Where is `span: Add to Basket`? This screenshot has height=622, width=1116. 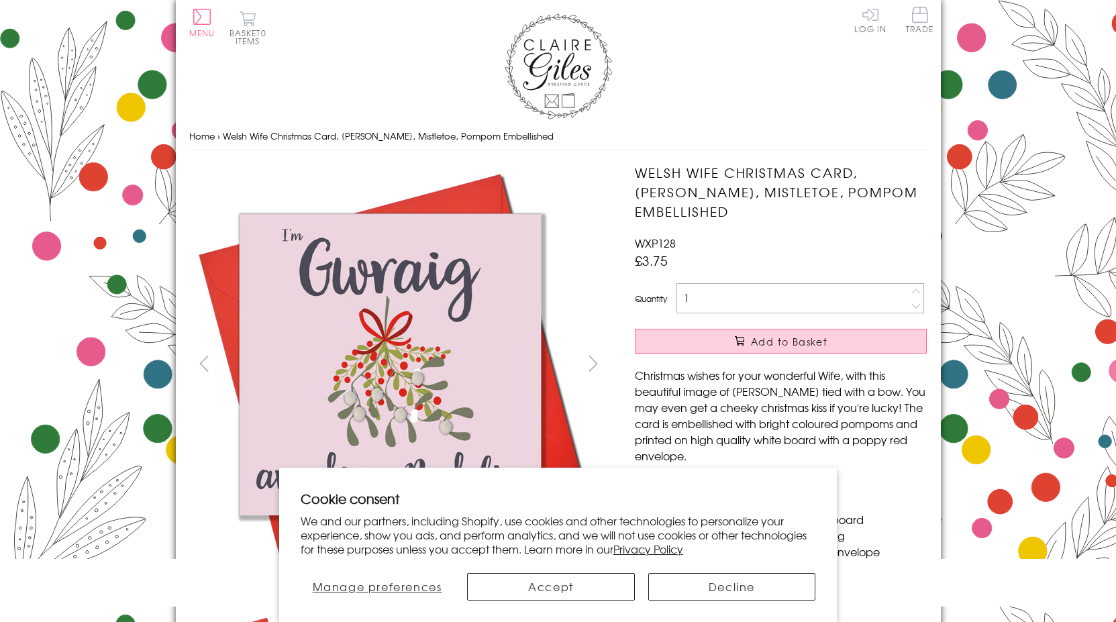
span: Add to Basket is located at coordinates (789, 342).